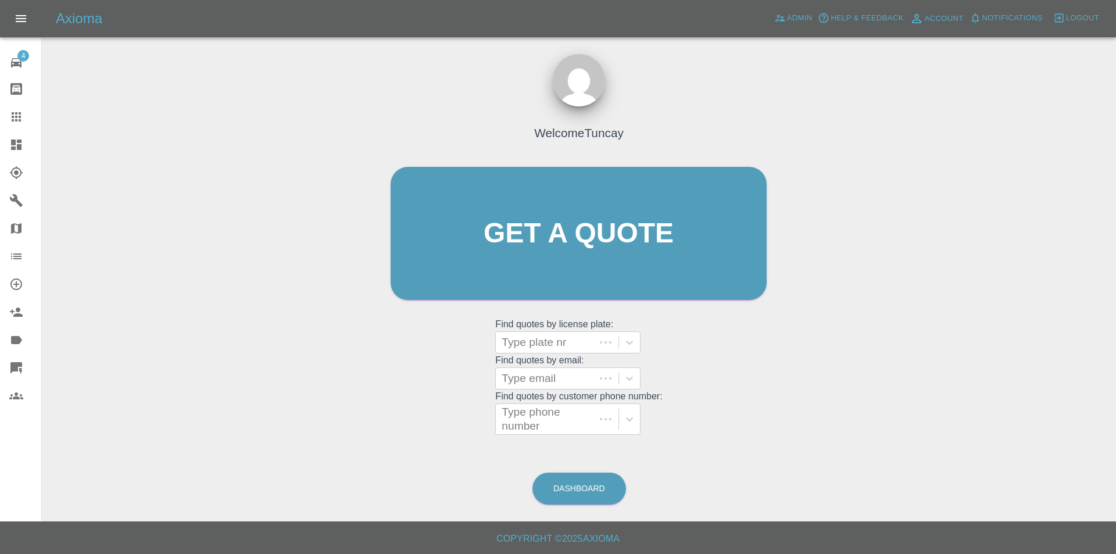 The width and height of the screenshot is (1116, 554). What do you see at coordinates (944, 19) in the screenshot?
I see `span: Account` at bounding box center [944, 19].